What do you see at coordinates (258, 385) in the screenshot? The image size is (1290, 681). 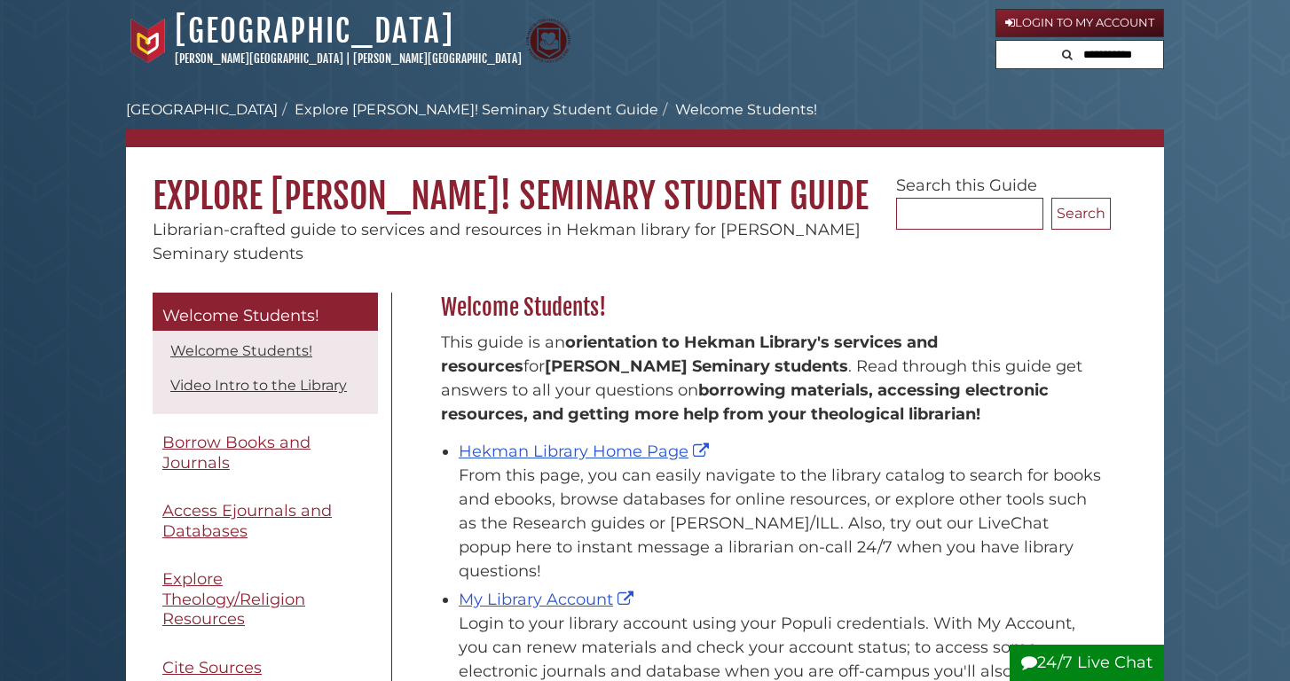 I see `a: Video Intro to the Library` at bounding box center [258, 385].